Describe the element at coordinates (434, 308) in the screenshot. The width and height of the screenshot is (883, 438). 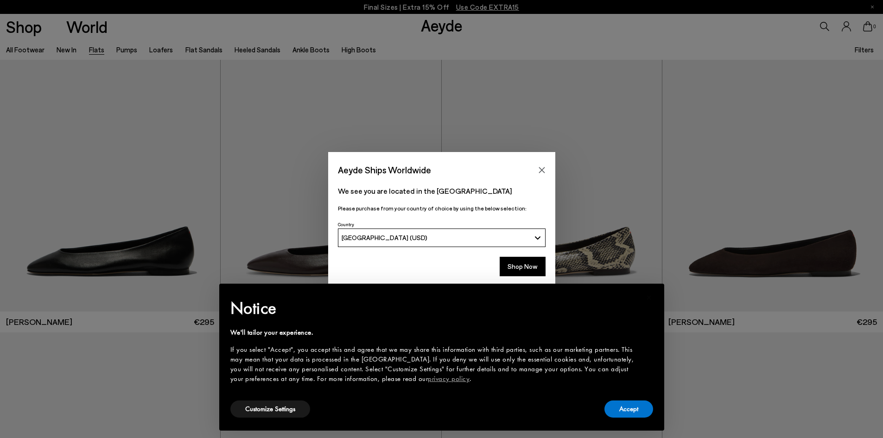
I see `h2: Notice` at that location.